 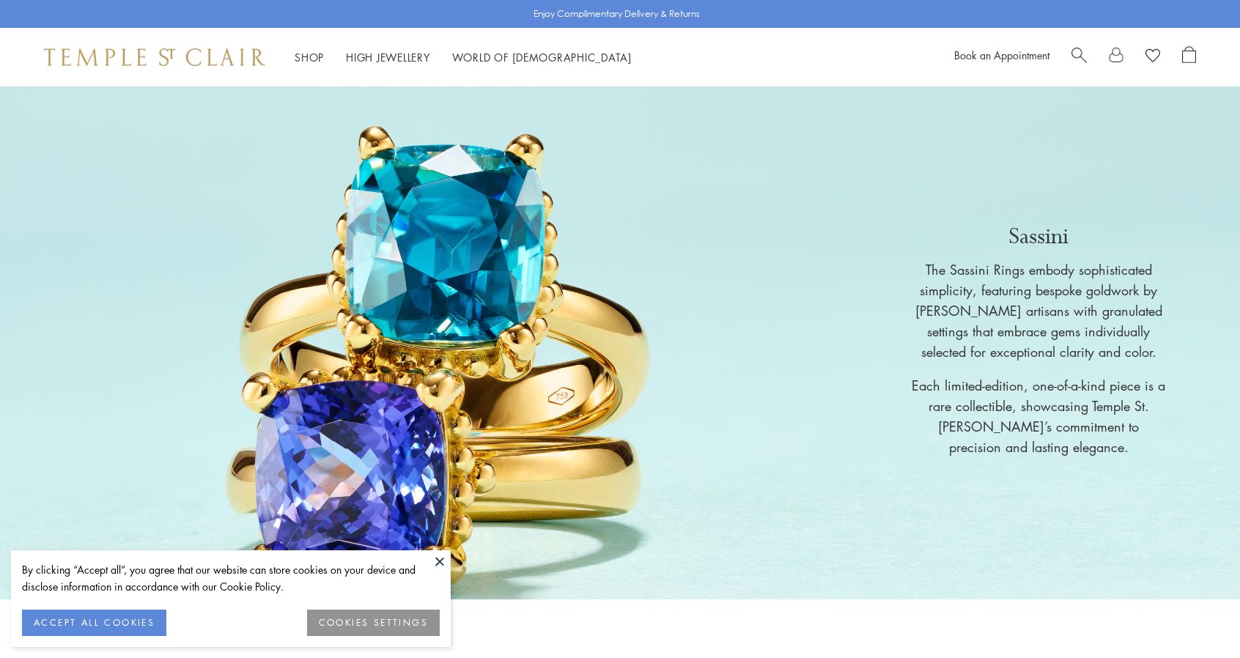 What do you see at coordinates (231, 578) in the screenshot?
I see `div: By clicking “Accept all”, you agree that our website can store cookies on your device and disclos...` at bounding box center [231, 578].